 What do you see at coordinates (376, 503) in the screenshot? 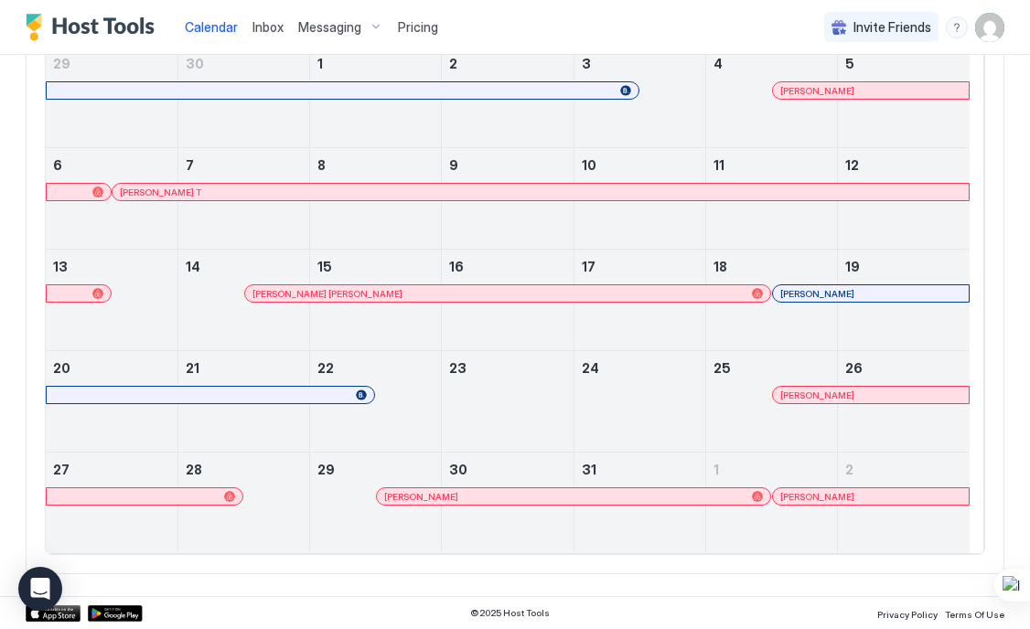
I see `td: July 29, 2025` at bounding box center [376, 503].